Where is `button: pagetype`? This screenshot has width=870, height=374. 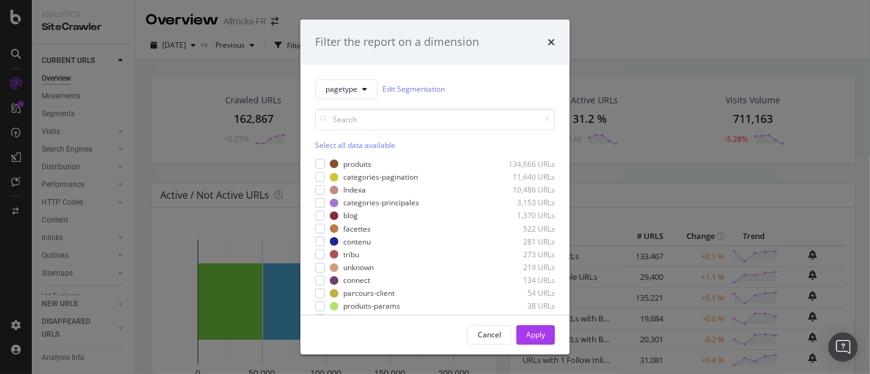 button: pagetype is located at coordinates (346, 89).